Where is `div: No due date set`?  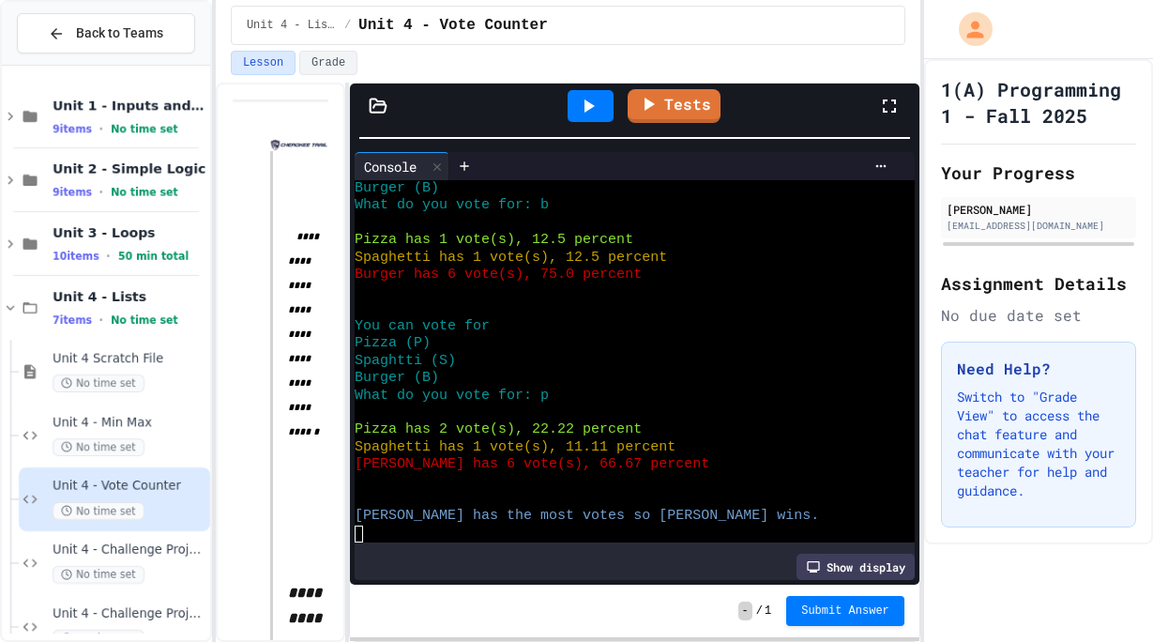 div: No due date set is located at coordinates (1039, 315).